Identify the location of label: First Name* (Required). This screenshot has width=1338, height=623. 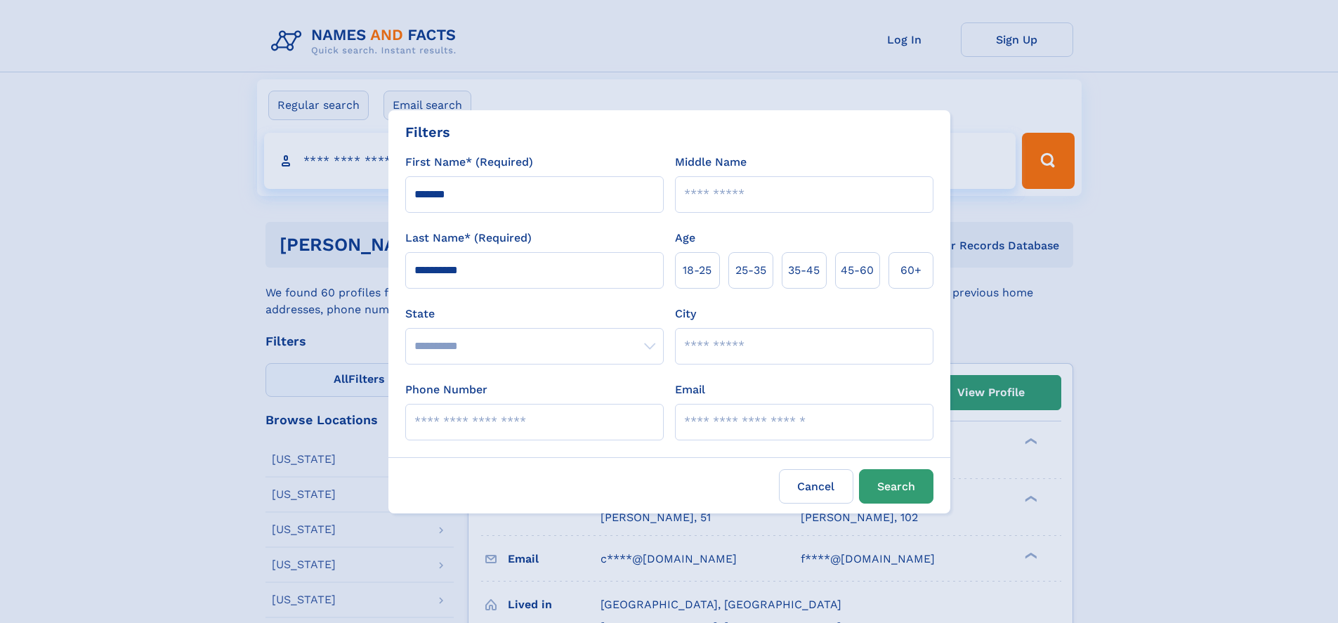
(469, 162).